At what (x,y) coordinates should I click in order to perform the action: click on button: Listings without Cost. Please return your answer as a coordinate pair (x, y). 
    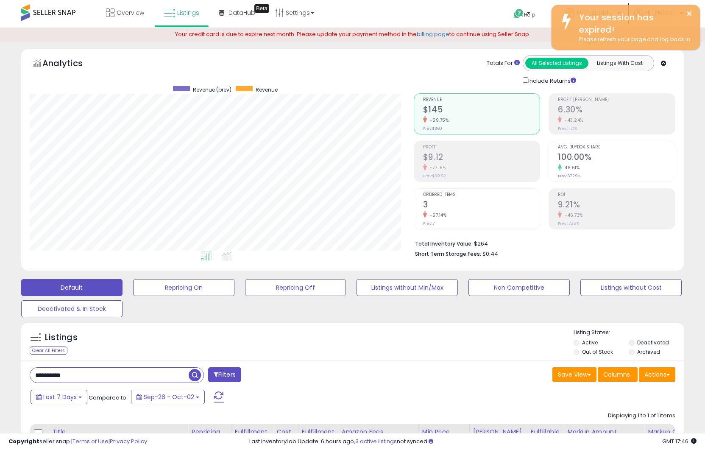
    Looking at the image, I should click on (631, 287).